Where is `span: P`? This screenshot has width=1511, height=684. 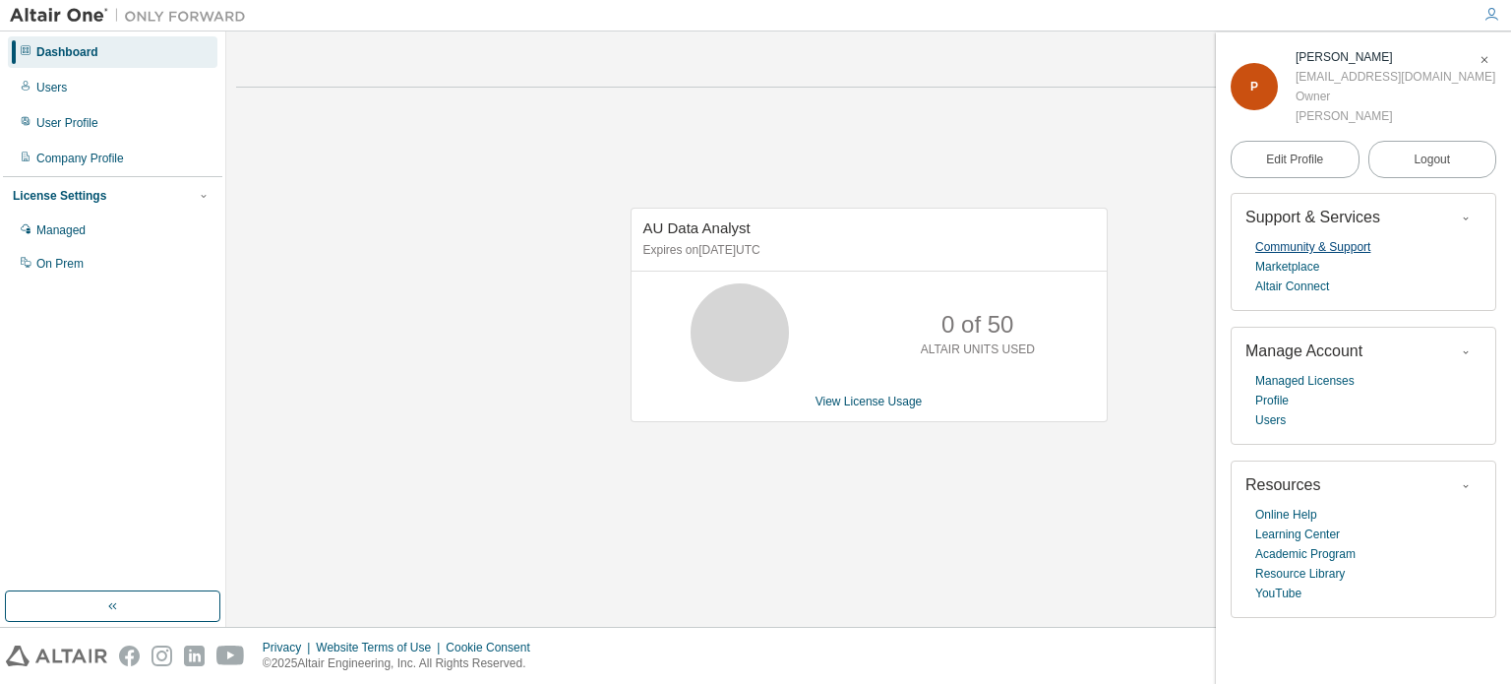 span: P is located at coordinates (1254, 87).